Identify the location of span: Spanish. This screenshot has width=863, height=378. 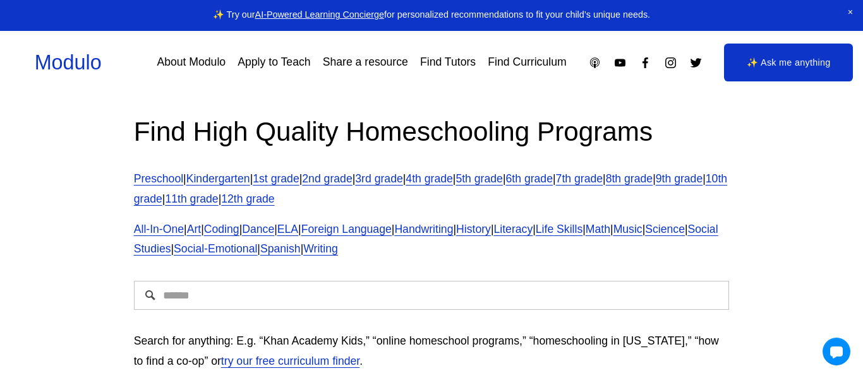
(281, 249).